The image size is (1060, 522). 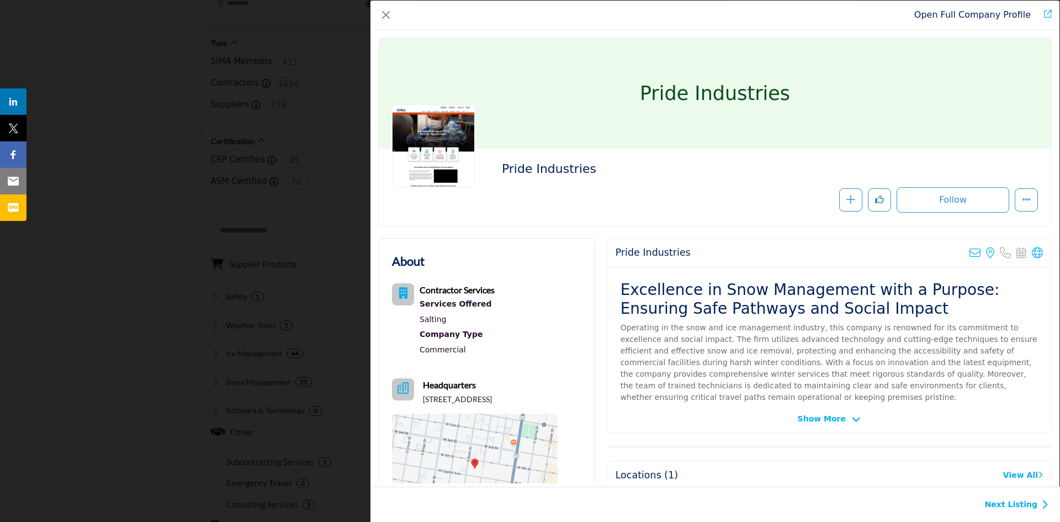 I want to click on button: Redirect to login, so click(x=953, y=200).